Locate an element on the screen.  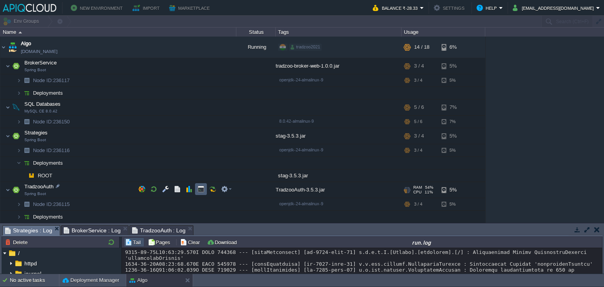
a: SQL DatabasesMySQL CE 8.0.42 is located at coordinates (42, 104).